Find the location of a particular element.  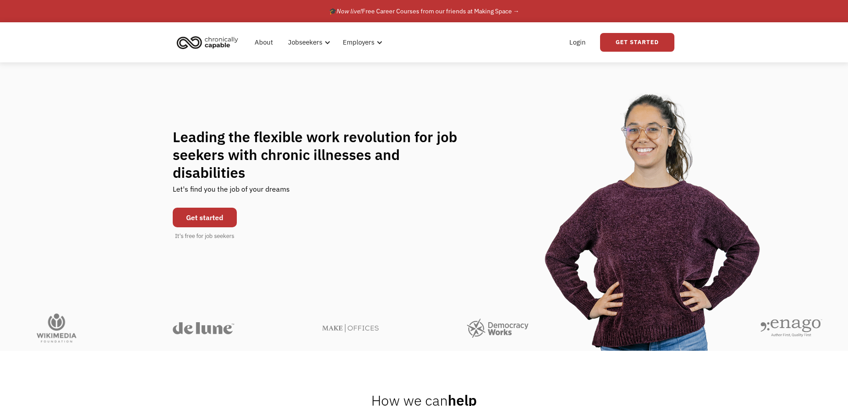

a: Login is located at coordinates (578, 42).